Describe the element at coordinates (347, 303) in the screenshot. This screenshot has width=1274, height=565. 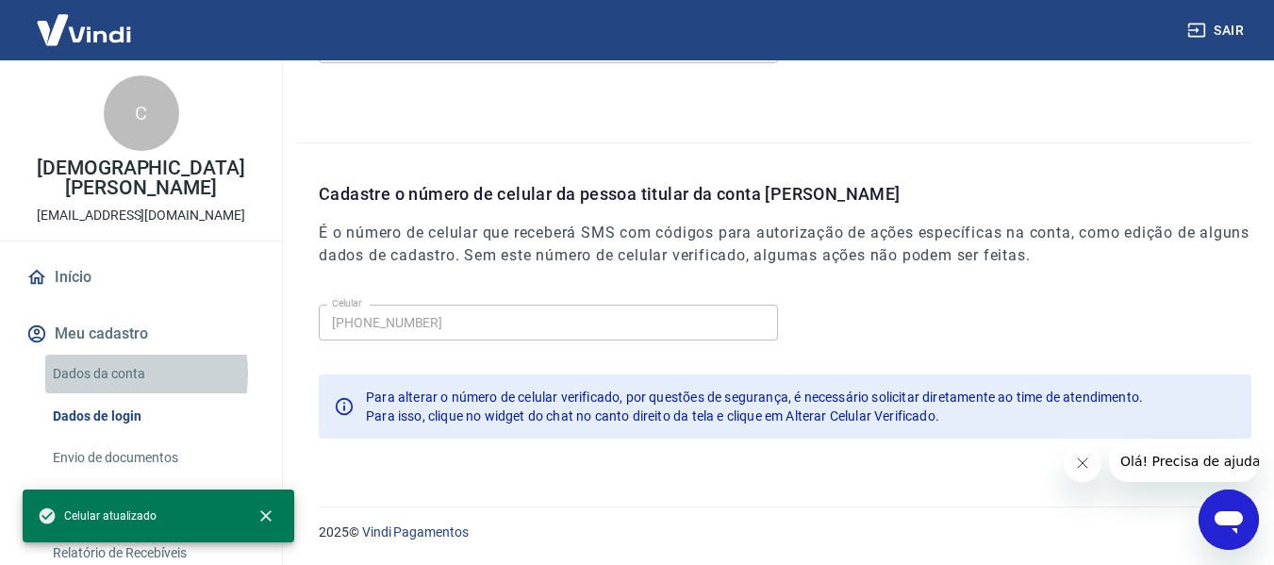
I see `label: Celular` at that location.